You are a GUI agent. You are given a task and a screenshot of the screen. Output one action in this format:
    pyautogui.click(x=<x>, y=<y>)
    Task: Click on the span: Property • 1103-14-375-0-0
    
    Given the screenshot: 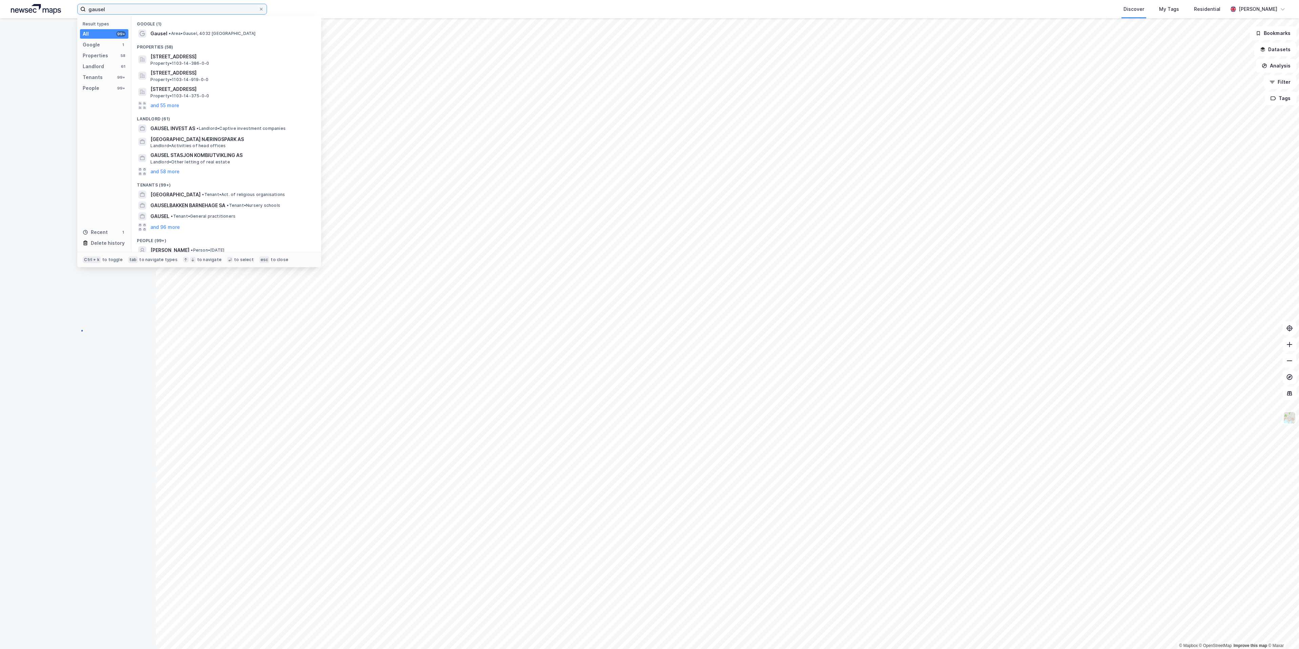 What is the action you would take?
    pyautogui.click(x=180, y=96)
    